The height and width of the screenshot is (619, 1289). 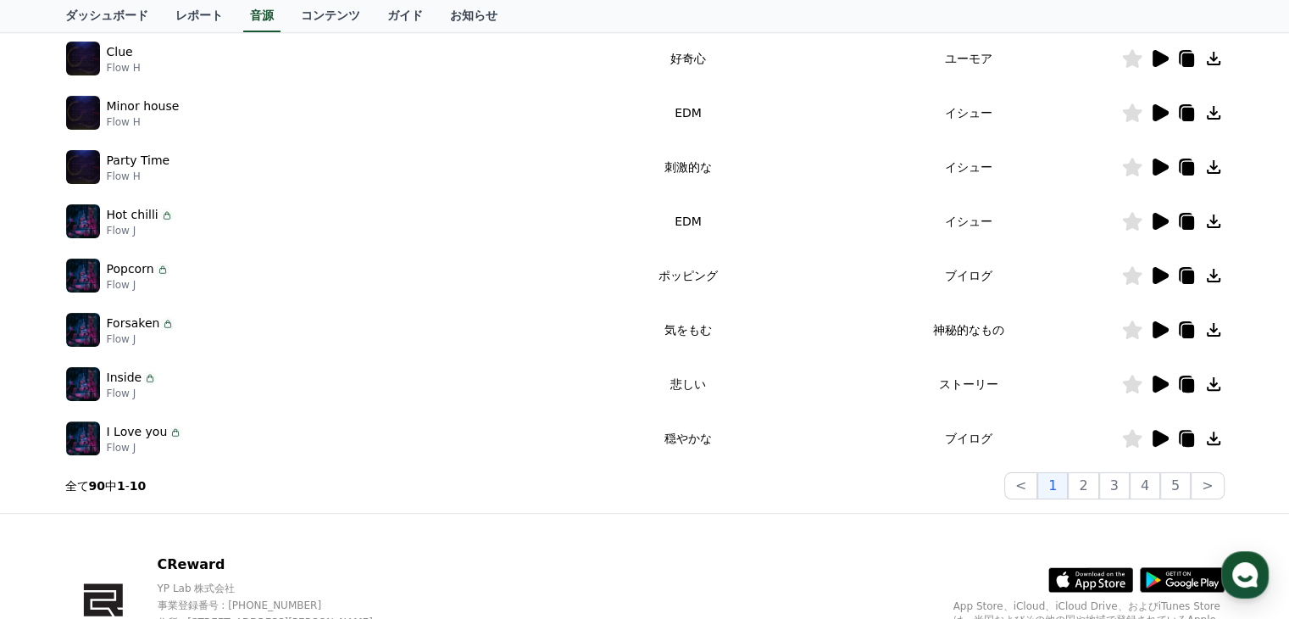 I want to click on td: 刺激的な, so click(x=687, y=167).